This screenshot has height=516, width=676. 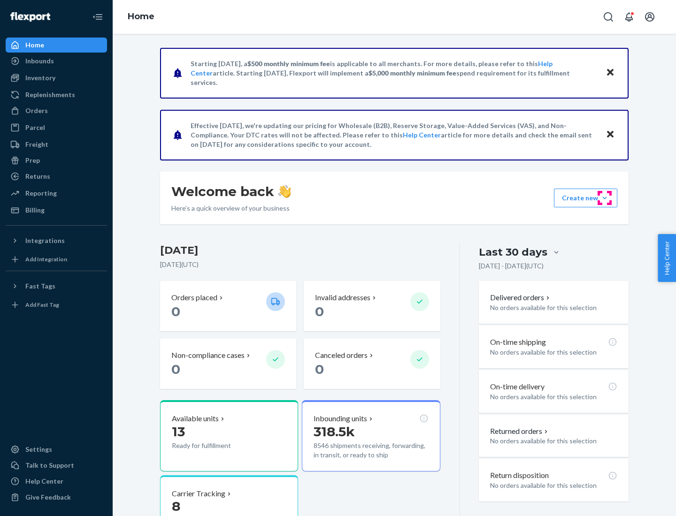 What do you see at coordinates (520, 431) in the screenshot?
I see `p: Returned orders` at bounding box center [520, 431].